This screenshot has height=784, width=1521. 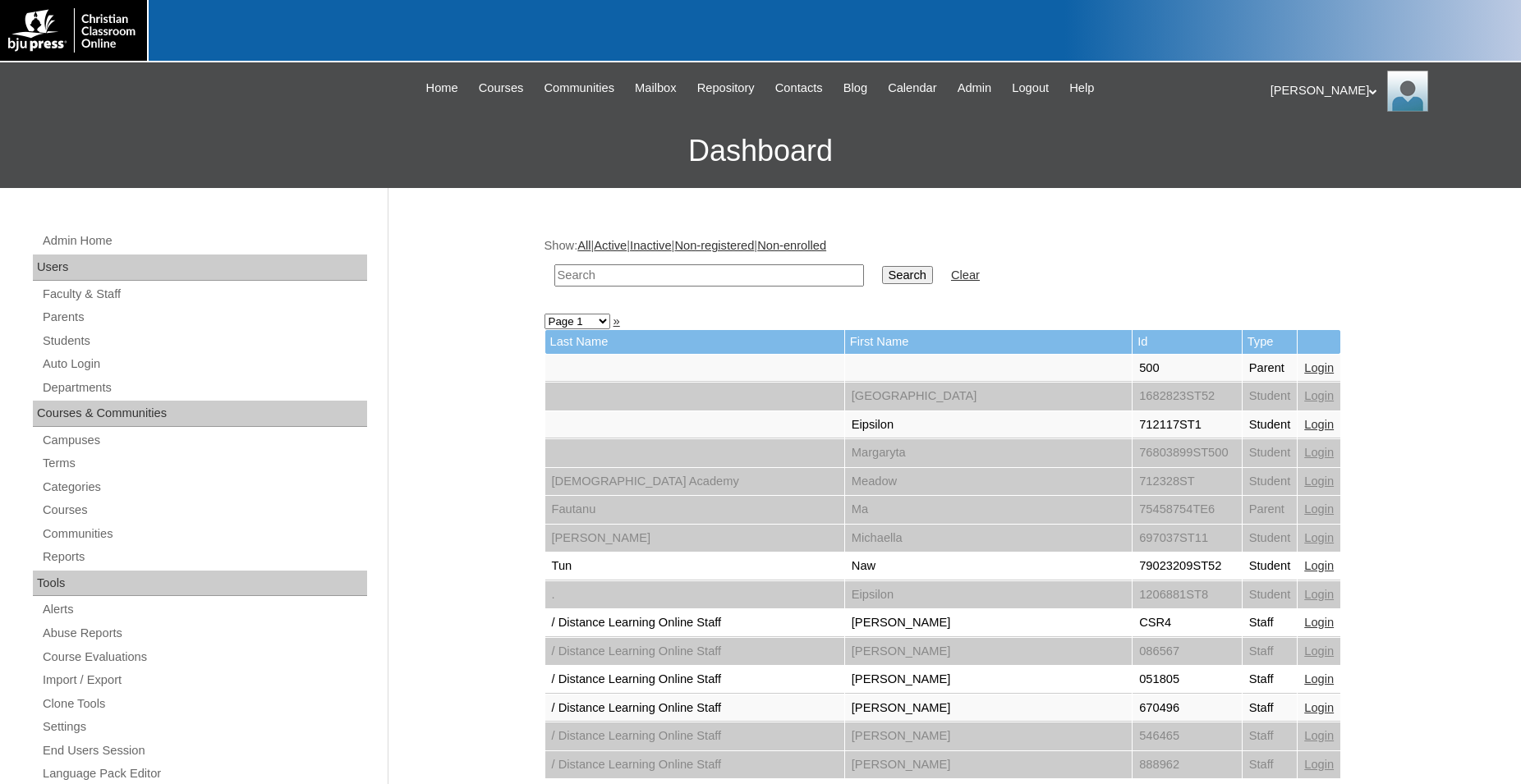 What do you see at coordinates (695, 566) in the screenshot?
I see `td: Tun` at bounding box center [695, 566].